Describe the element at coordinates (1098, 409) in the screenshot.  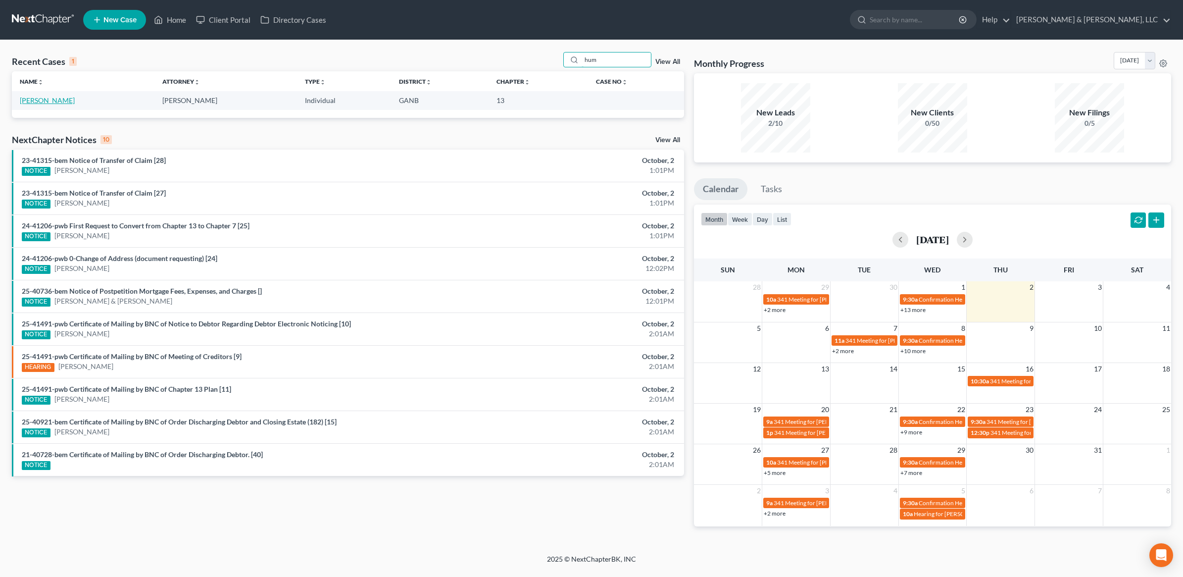
I see `span: 24` at that location.